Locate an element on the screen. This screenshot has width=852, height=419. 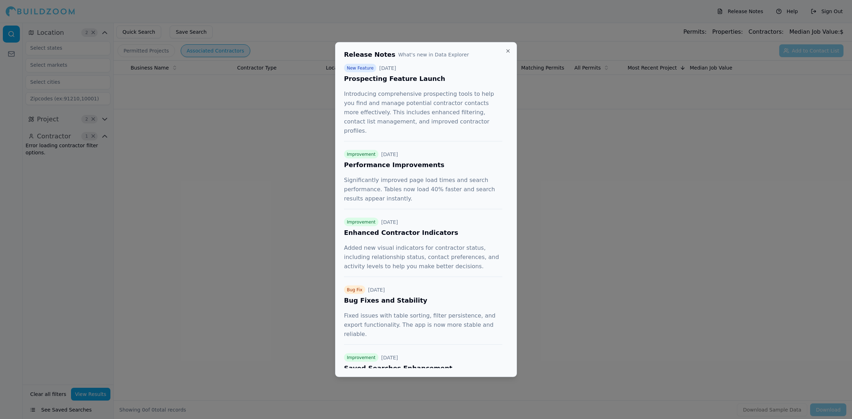
span: Bug Fix is located at coordinates (355, 290).